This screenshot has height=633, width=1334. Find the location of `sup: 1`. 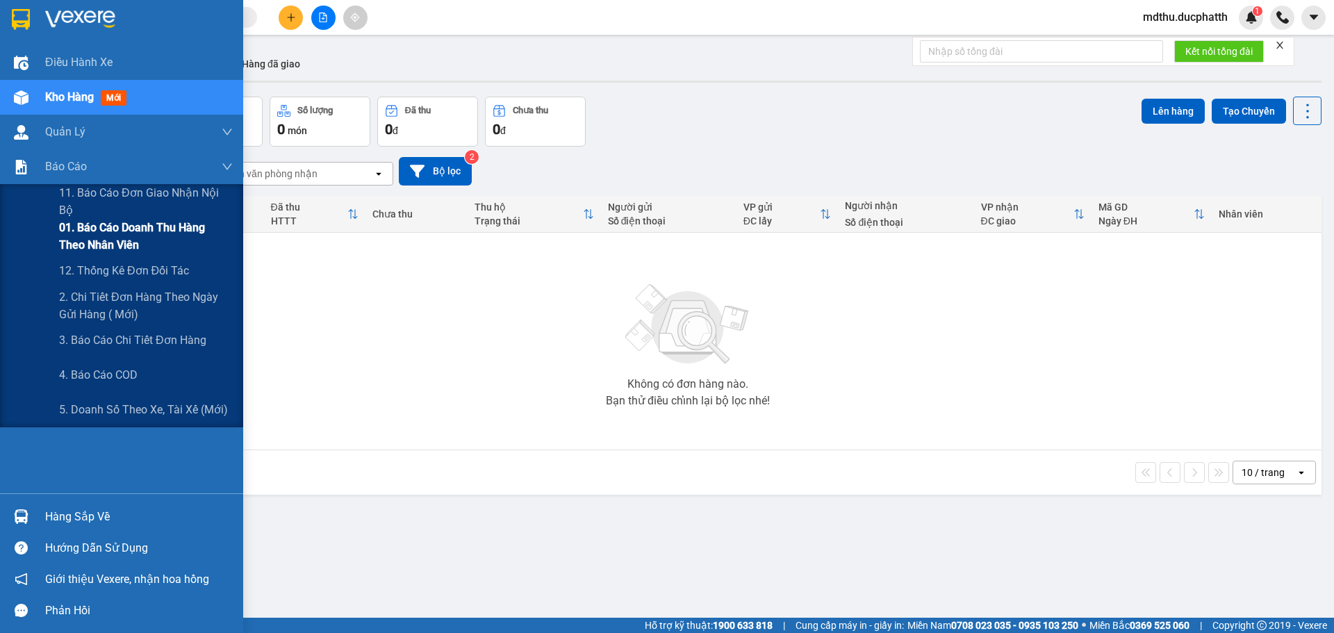

sup: 1 is located at coordinates (1258, 11).